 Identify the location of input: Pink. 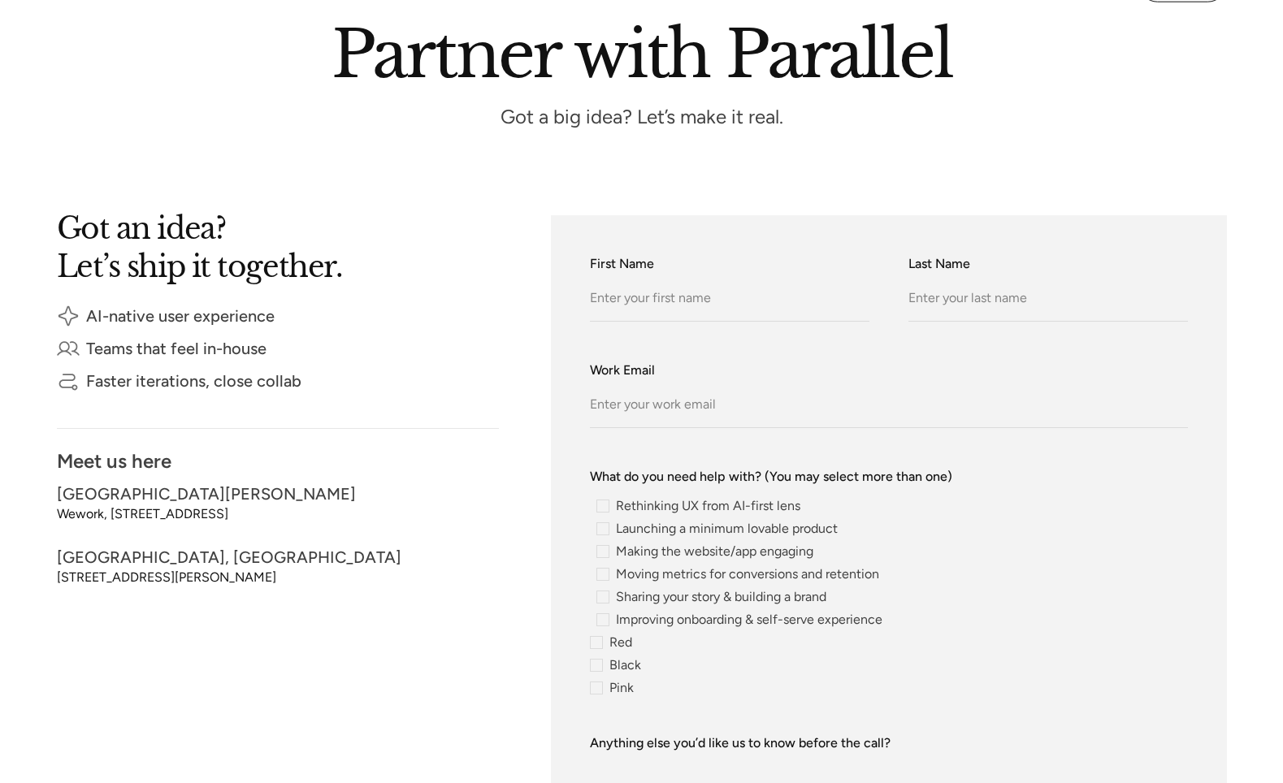
(612, 688).